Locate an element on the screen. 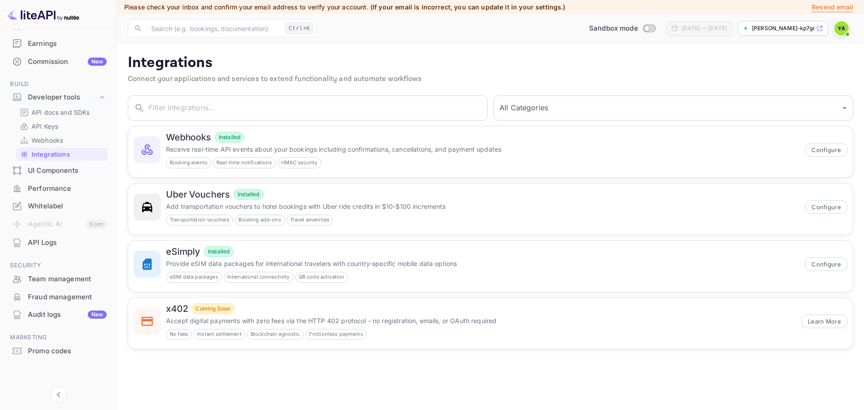  span: HMAC security is located at coordinates (299, 163).